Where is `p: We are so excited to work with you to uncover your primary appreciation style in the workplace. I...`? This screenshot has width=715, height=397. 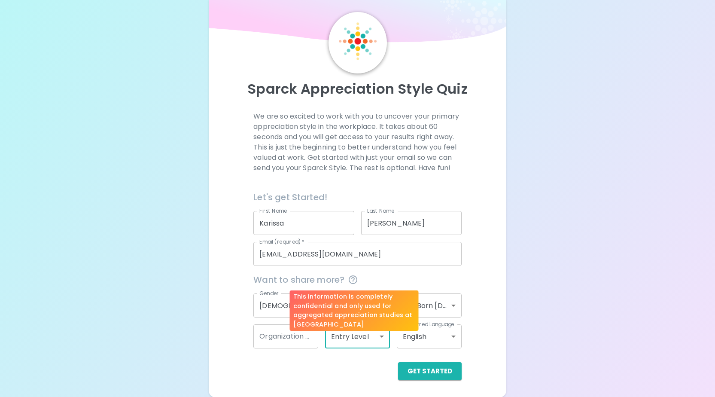 p: We are so excited to work with you to uncover your primary appreciation style in the workplace. I... is located at coordinates (357, 142).